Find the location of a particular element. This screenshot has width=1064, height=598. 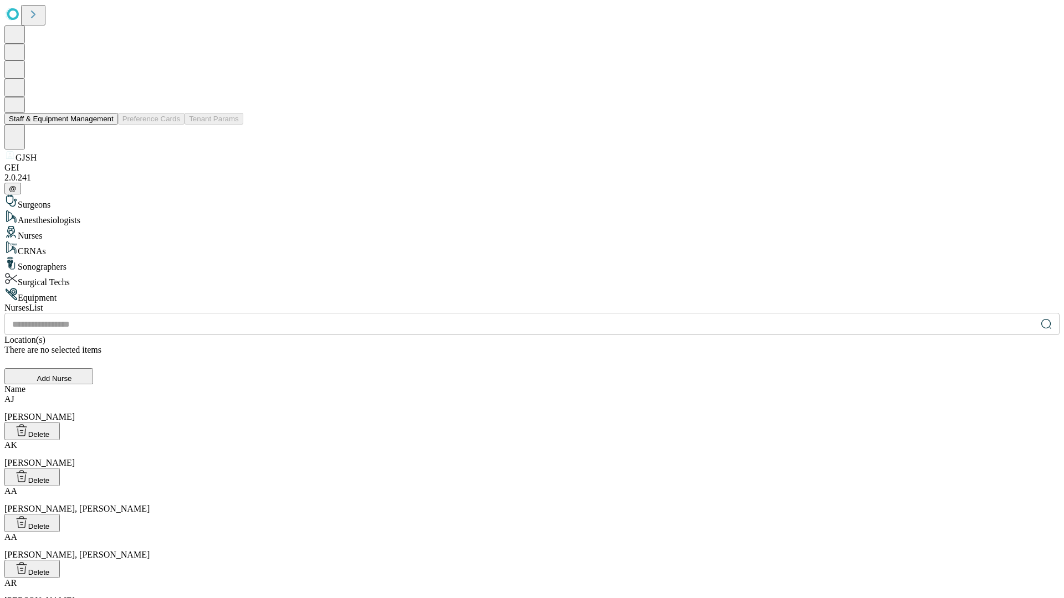

div: 2.0.241 is located at coordinates (532, 178).